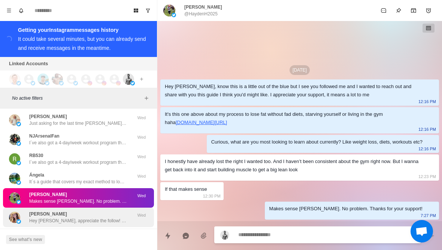  What do you see at coordinates (428, 215) in the screenshot?
I see `p: 7:27 PM` at bounding box center [428, 215].